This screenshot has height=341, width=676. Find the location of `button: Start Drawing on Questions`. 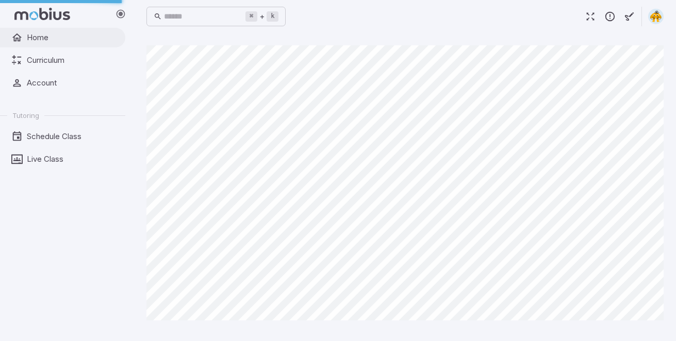

button: Start Drawing on Questions is located at coordinates (629, 16).